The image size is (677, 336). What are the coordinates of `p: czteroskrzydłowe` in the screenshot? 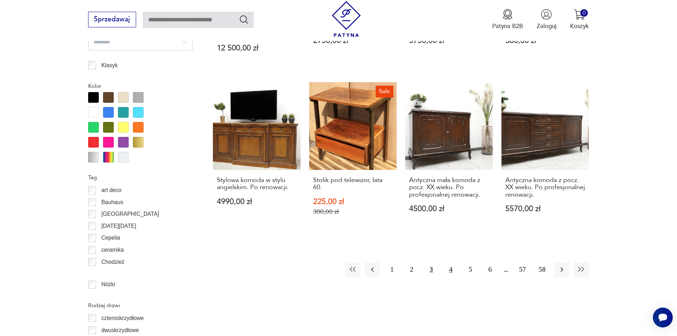 It's located at (123, 318).